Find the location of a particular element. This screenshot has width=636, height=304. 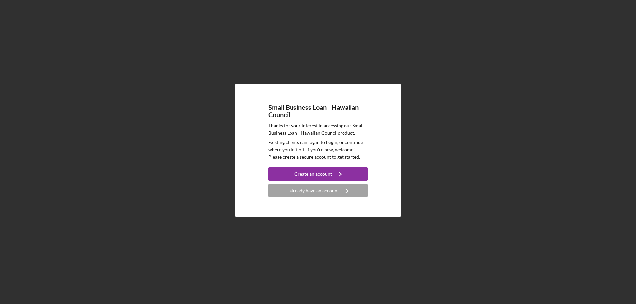

div: Create an account is located at coordinates (313, 174).